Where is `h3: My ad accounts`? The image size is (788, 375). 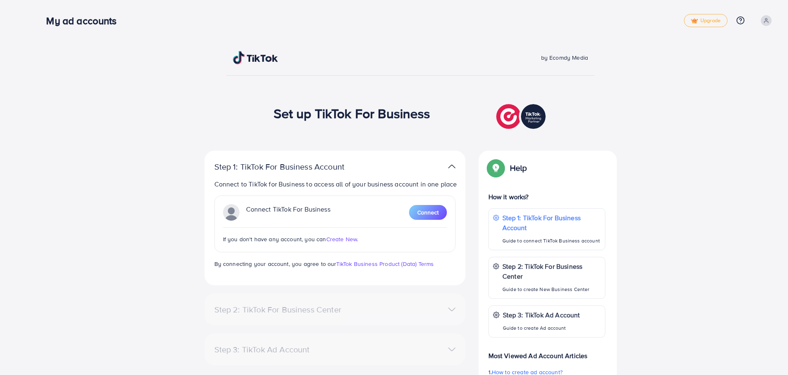 h3: My ad accounts is located at coordinates (84, 21).